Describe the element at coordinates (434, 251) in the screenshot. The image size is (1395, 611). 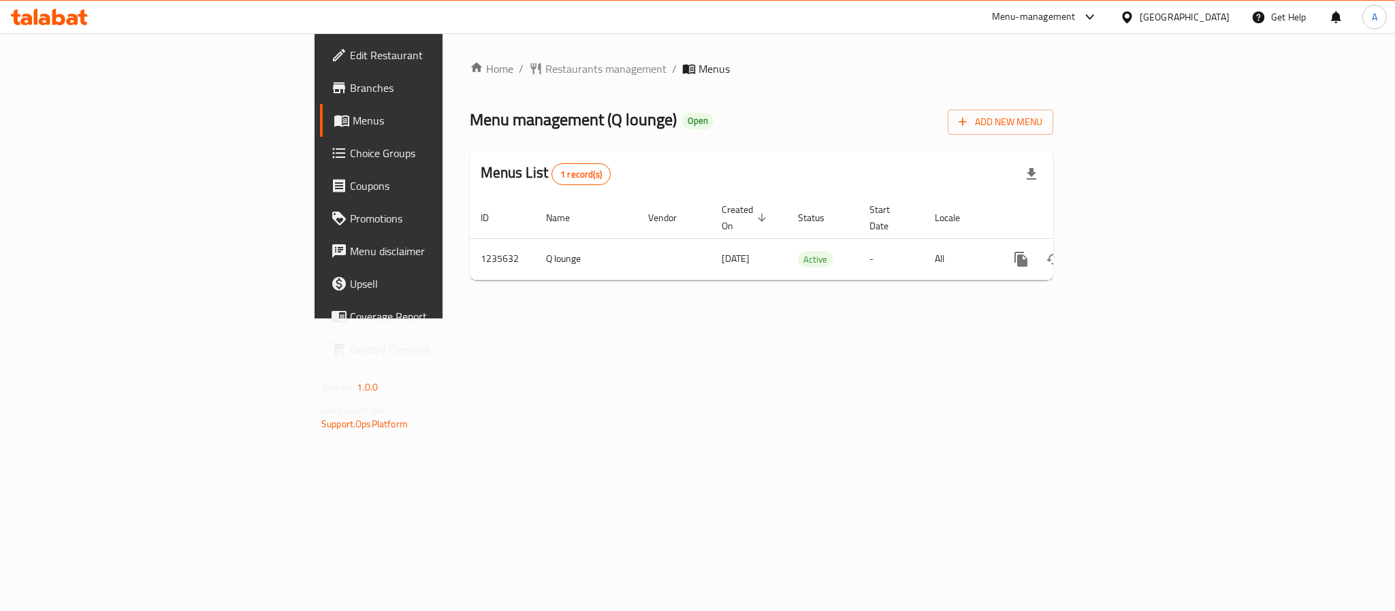
I see `a: Menu disclaimer` at that location.